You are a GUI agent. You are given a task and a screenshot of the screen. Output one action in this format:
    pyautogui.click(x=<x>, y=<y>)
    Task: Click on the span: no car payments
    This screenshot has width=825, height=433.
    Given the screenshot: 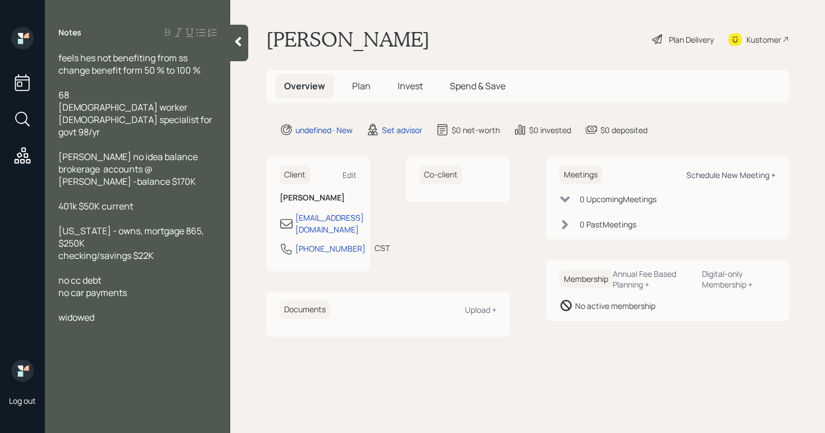 What is the action you would take?
    pyautogui.click(x=93, y=292)
    